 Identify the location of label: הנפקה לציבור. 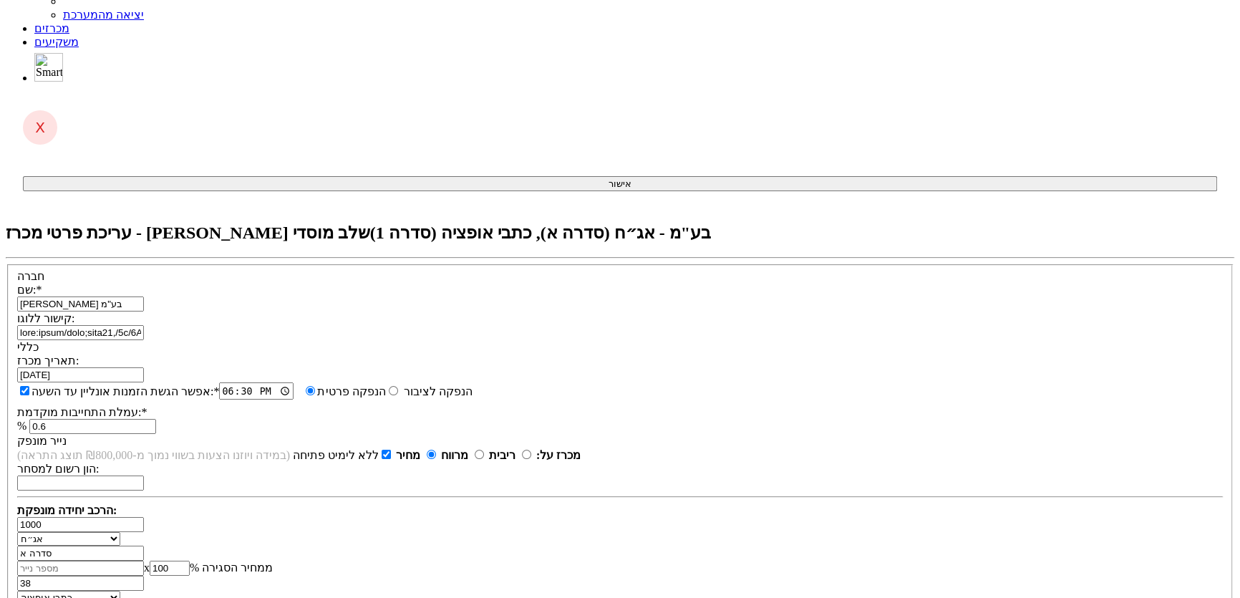
(387, 391).